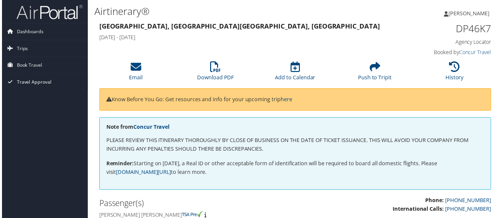 Image resolution: width=502 pixels, height=218 pixels. Describe the element at coordinates (135, 74) in the screenshot. I see `a: Email` at that location.